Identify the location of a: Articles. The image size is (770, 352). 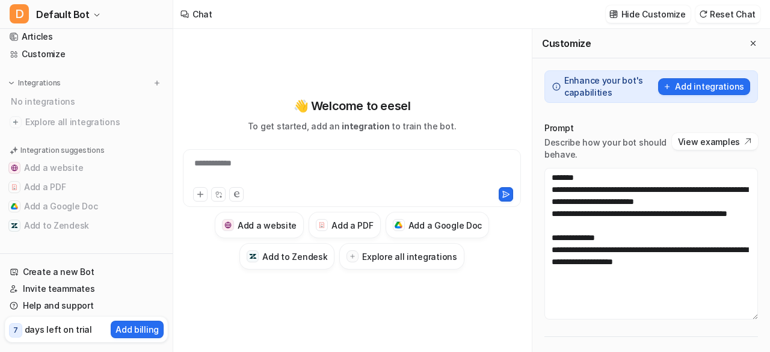
(86, 37).